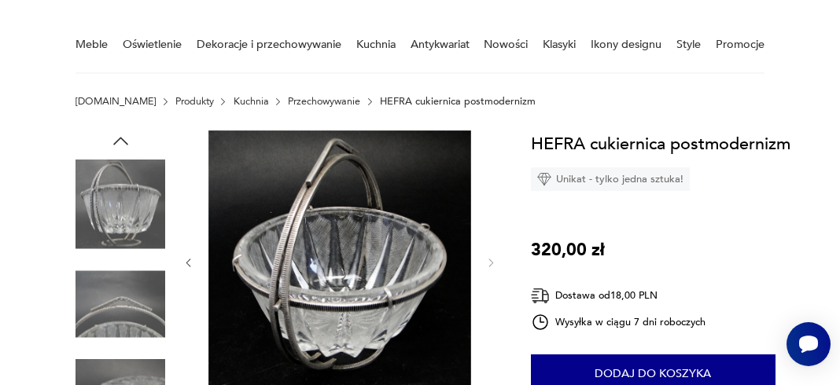  Describe the element at coordinates (688, 44) in the screenshot. I see `a: Style` at that location.